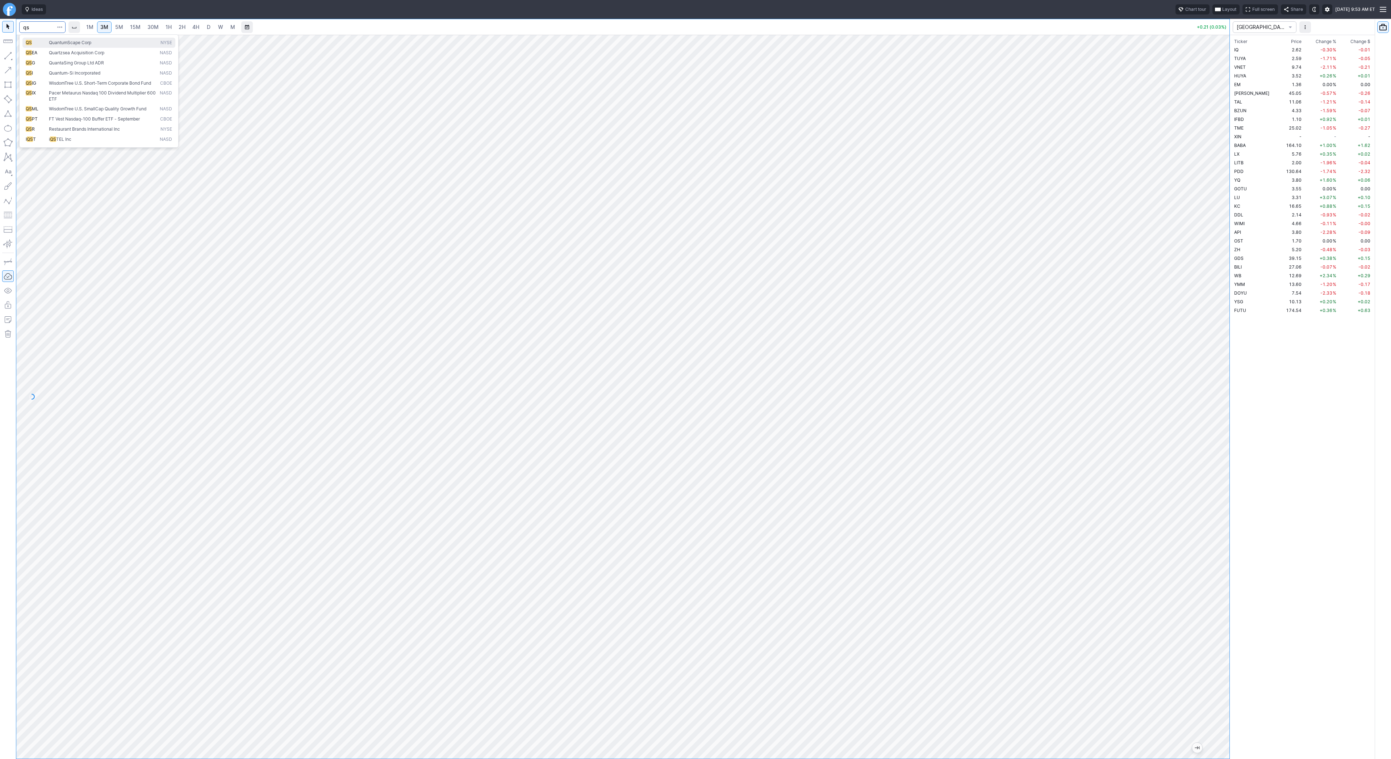 Image resolution: width=1391 pixels, height=759 pixels. Describe the element at coordinates (1195, 9) in the screenshot. I see `span: Chart tour` at that location.